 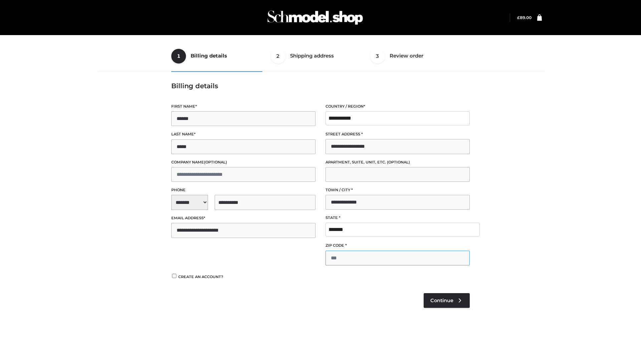 What do you see at coordinates (524, 17) in the screenshot?
I see `bdi: 89.00` at bounding box center [524, 17].